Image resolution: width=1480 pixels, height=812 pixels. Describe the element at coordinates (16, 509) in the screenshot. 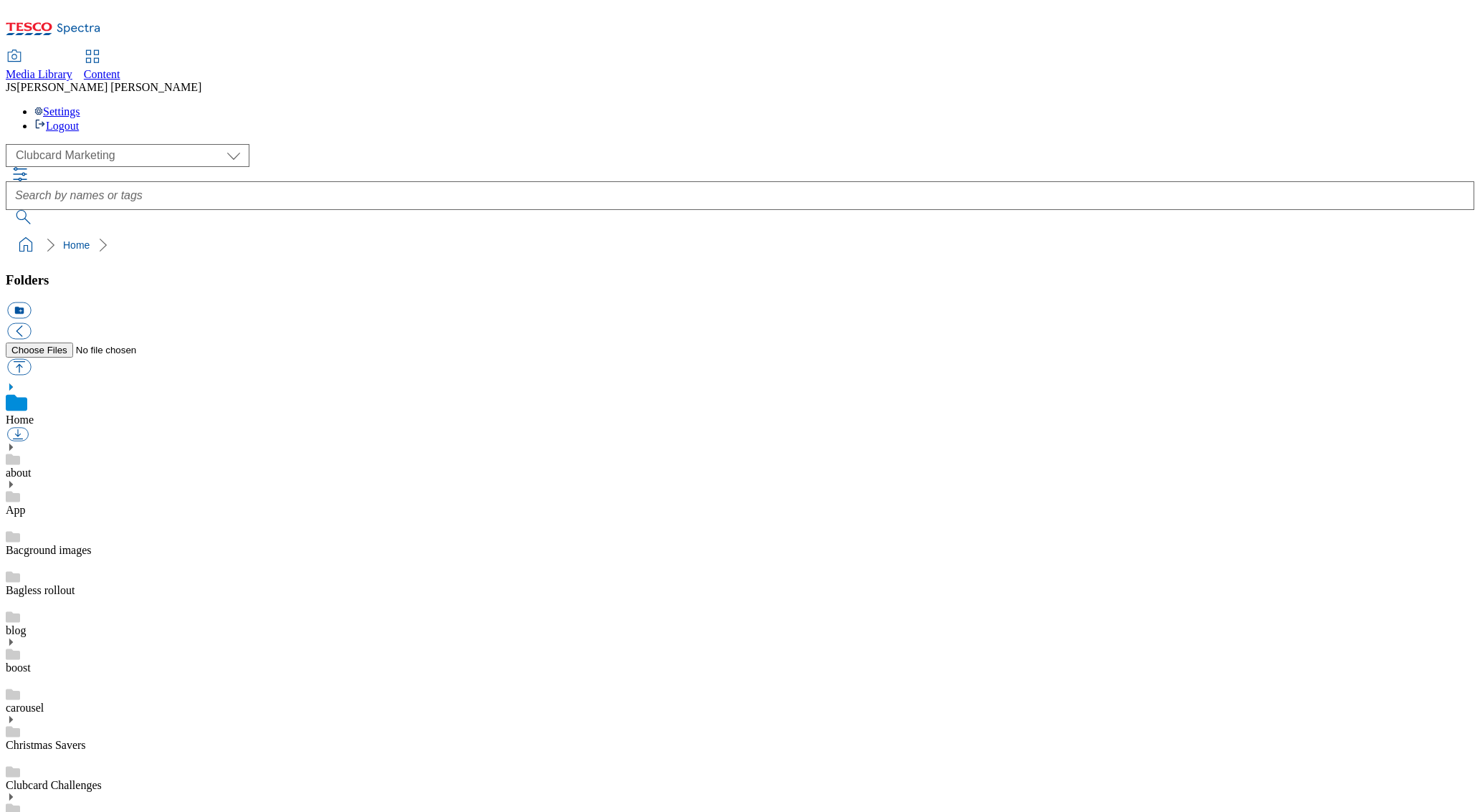

I see `a: App` at that location.